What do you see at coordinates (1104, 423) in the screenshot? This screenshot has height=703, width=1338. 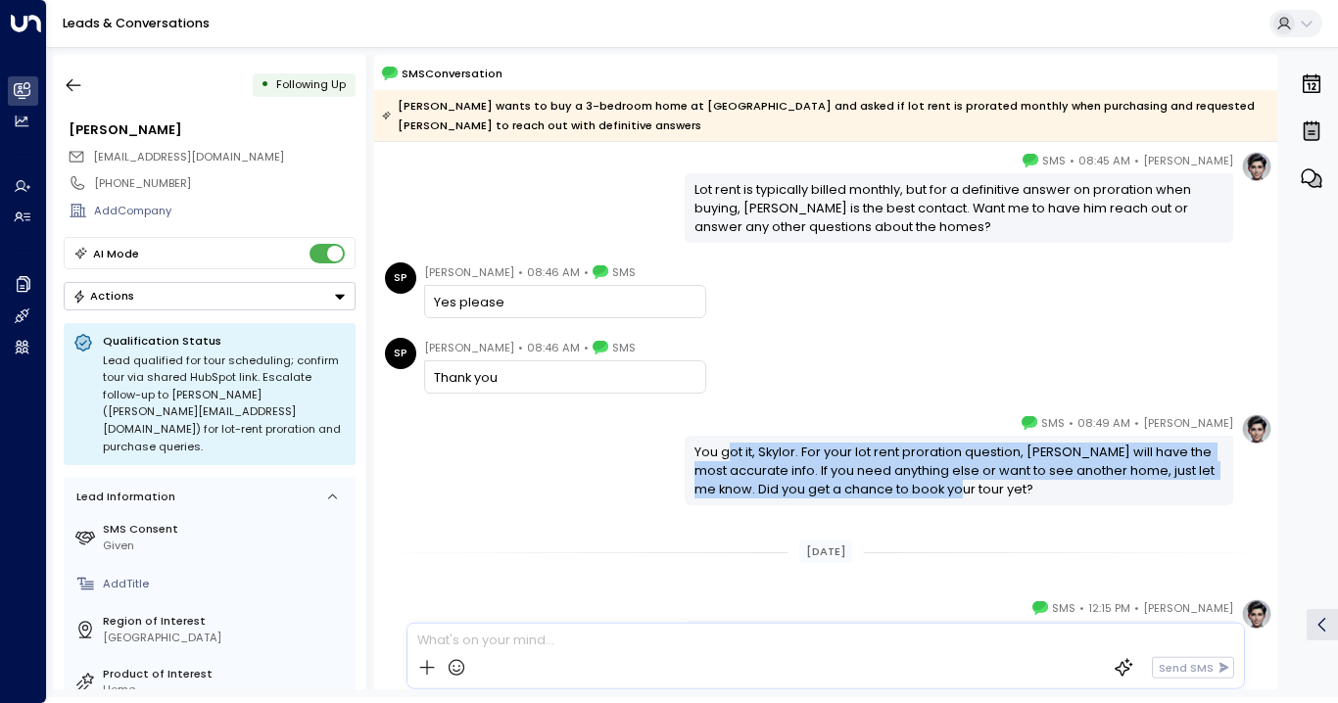 I see `span: 08:49 AM` at bounding box center [1104, 423].